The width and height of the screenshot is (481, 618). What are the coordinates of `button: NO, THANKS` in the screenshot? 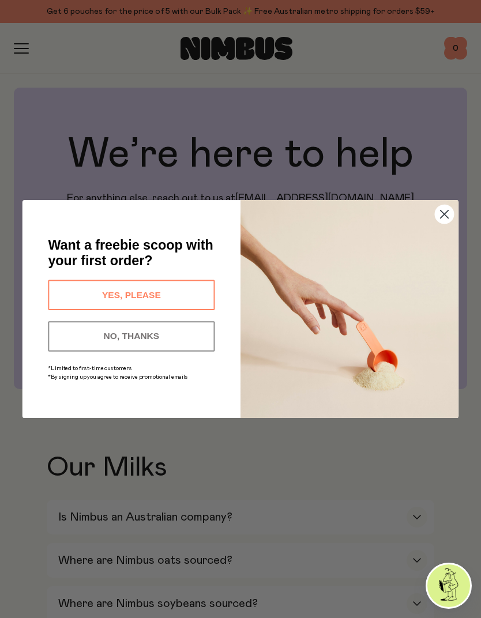 It's located at (131, 336).